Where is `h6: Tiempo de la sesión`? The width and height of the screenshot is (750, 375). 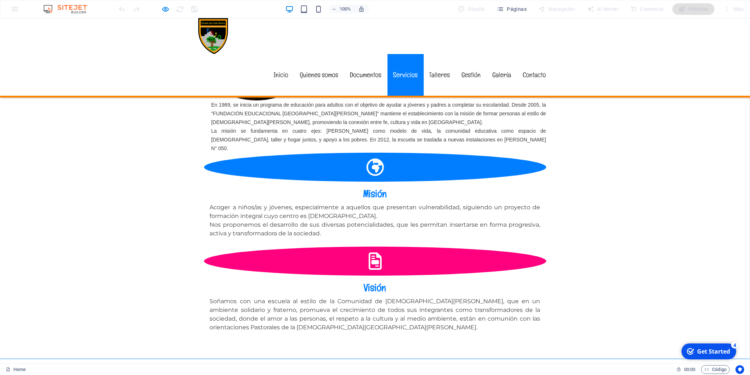 h6: Tiempo de la sesión is located at coordinates (686, 370).